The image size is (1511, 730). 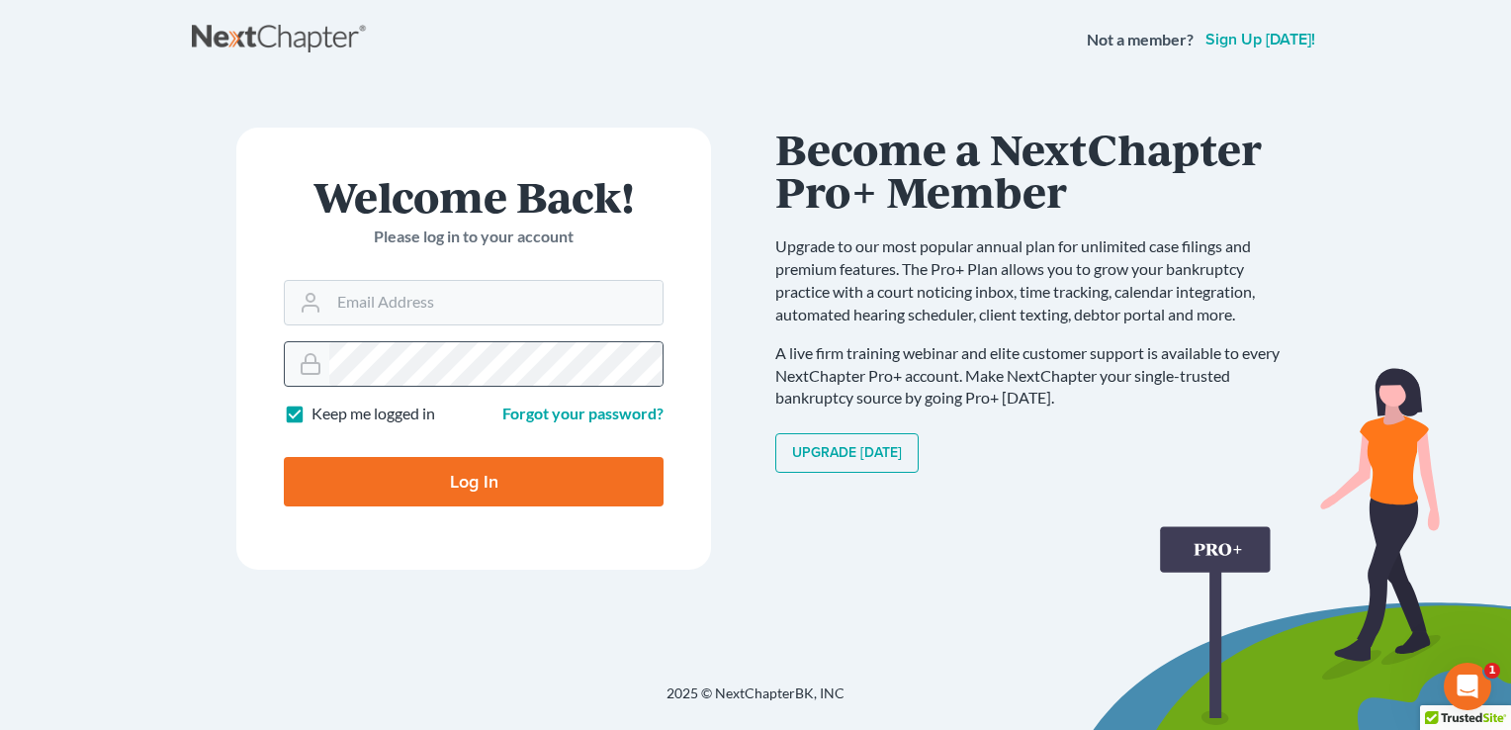 I want to click on a: Forgot your password?, so click(x=582, y=412).